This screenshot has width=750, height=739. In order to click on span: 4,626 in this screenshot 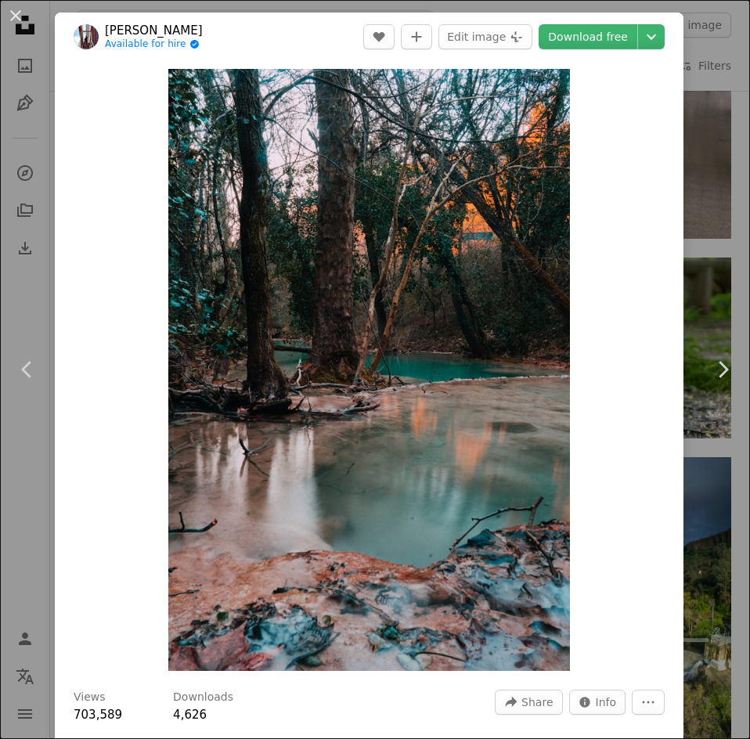, I will do `click(190, 715)`.